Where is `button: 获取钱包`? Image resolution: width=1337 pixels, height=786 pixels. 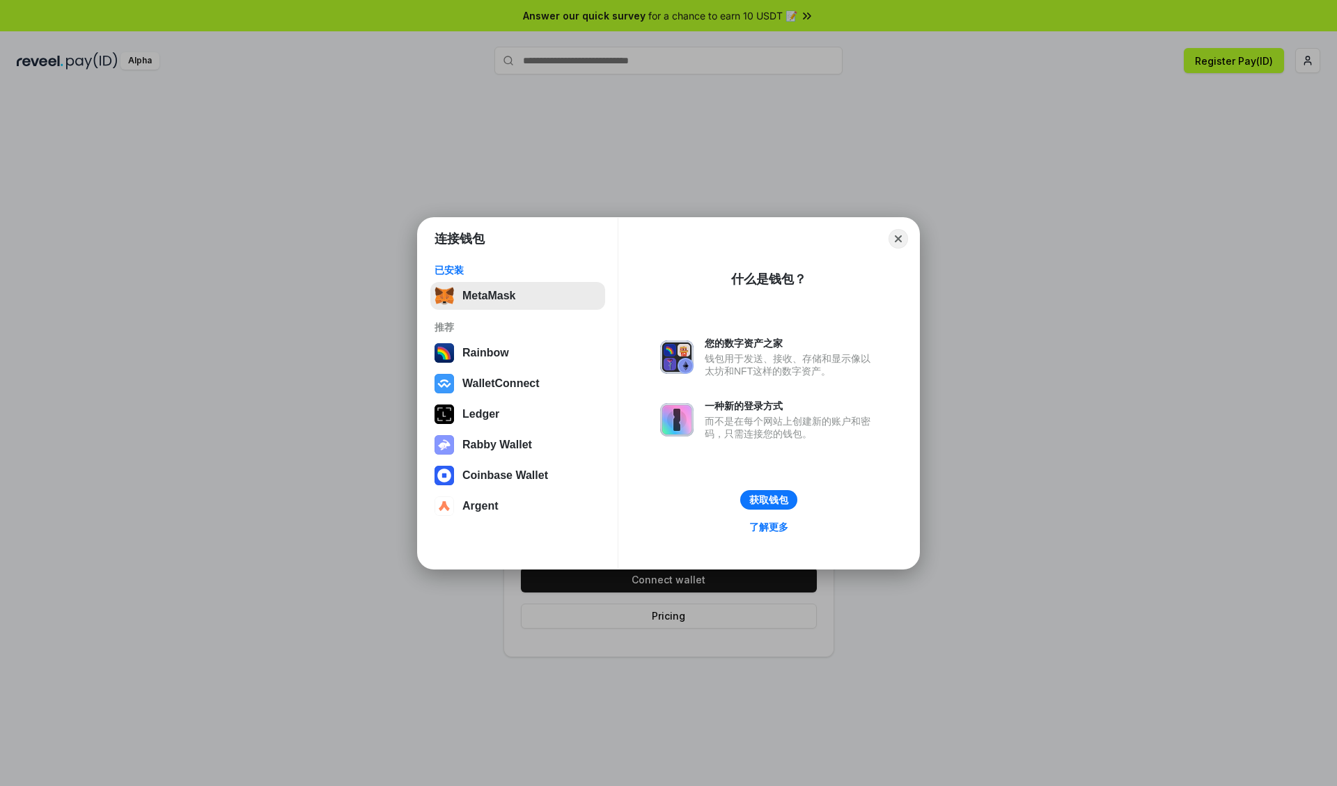
button: 获取钱包 is located at coordinates (769, 500).